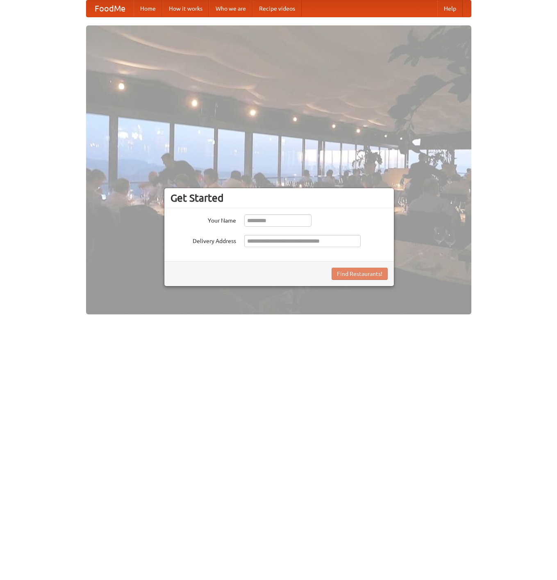 This screenshot has height=580, width=557. What do you see at coordinates (186, 9) in the screenshot?
I see `a: How it works` at bounding box center [186, 9].